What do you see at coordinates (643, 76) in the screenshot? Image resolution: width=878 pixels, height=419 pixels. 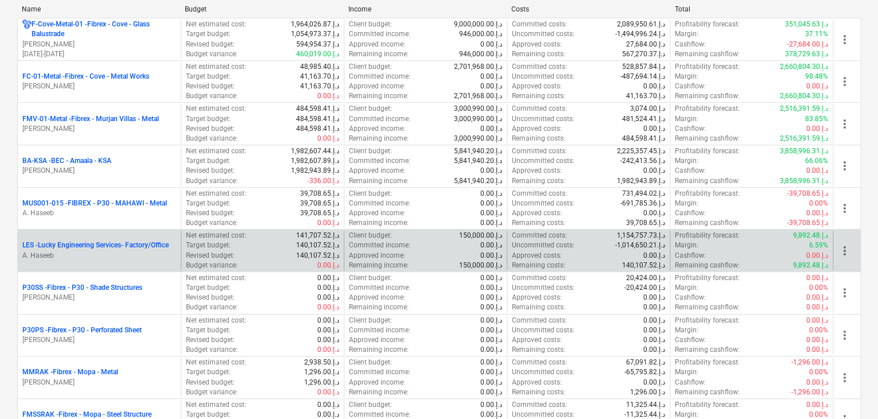 I see `p: -487,694.14د.إ.‏` at bounding box center [643, 76].